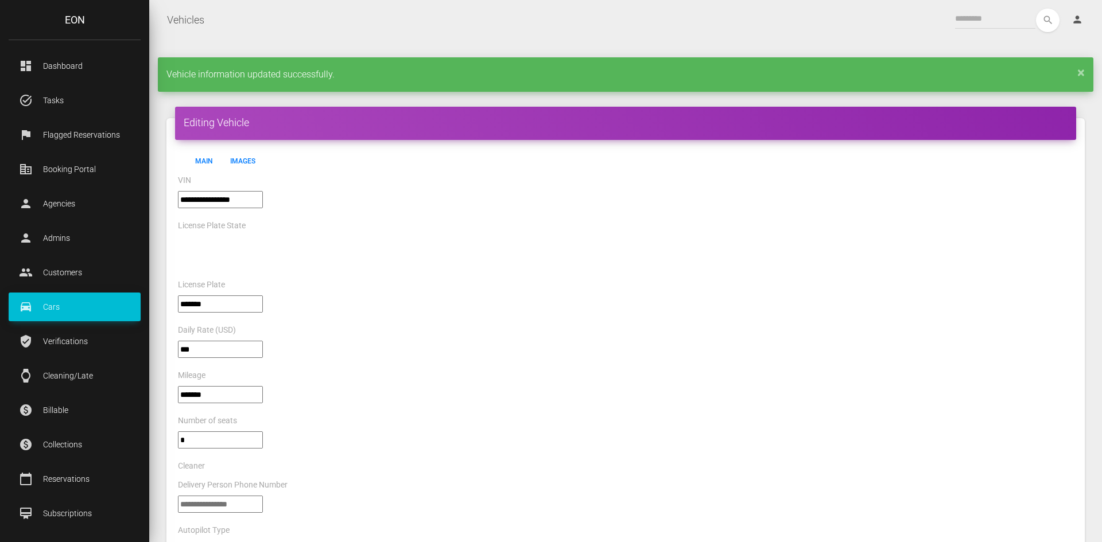 The image size is (1102, 542). I want to click on p: Cleaning/Late, so click(75, 376).